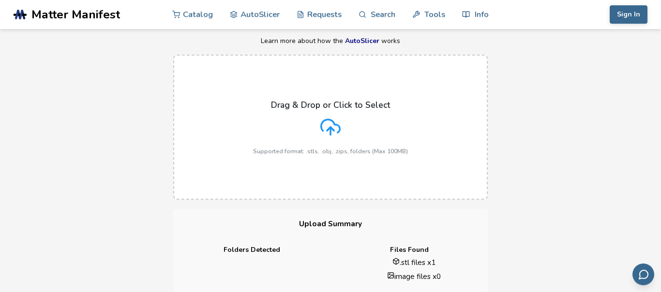  I want to click on h4: Folders Detected, so click(252, 250).